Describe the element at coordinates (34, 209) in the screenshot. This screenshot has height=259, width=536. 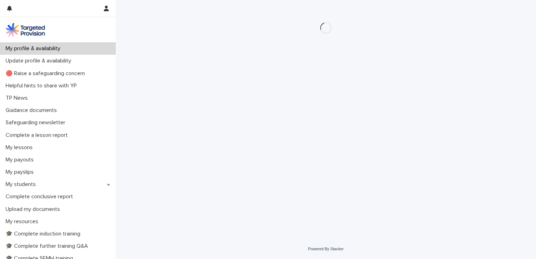
I see `p: Upload my documents` at that location.